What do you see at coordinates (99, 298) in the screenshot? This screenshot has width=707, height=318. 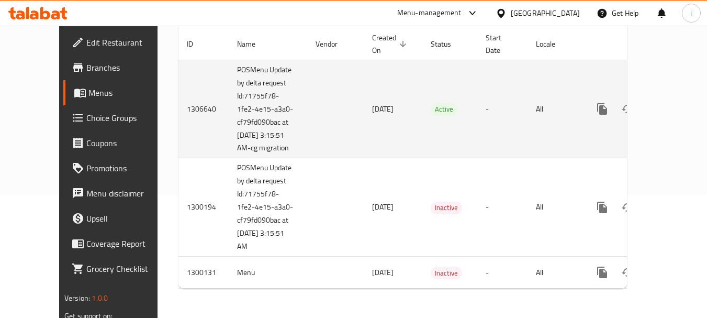 I see `span: 1.0.0` at bounding box center [99, 298].